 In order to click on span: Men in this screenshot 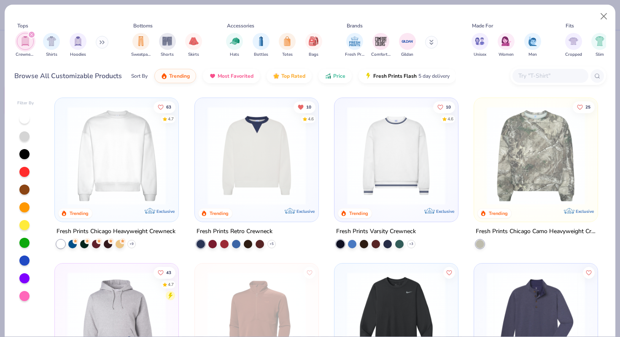, I will do `click(533, 54)`.